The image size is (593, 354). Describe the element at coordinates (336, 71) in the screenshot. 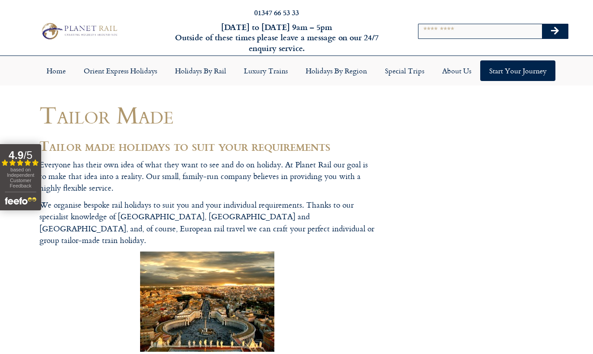

I see `a: Holidays by Region` at that location.